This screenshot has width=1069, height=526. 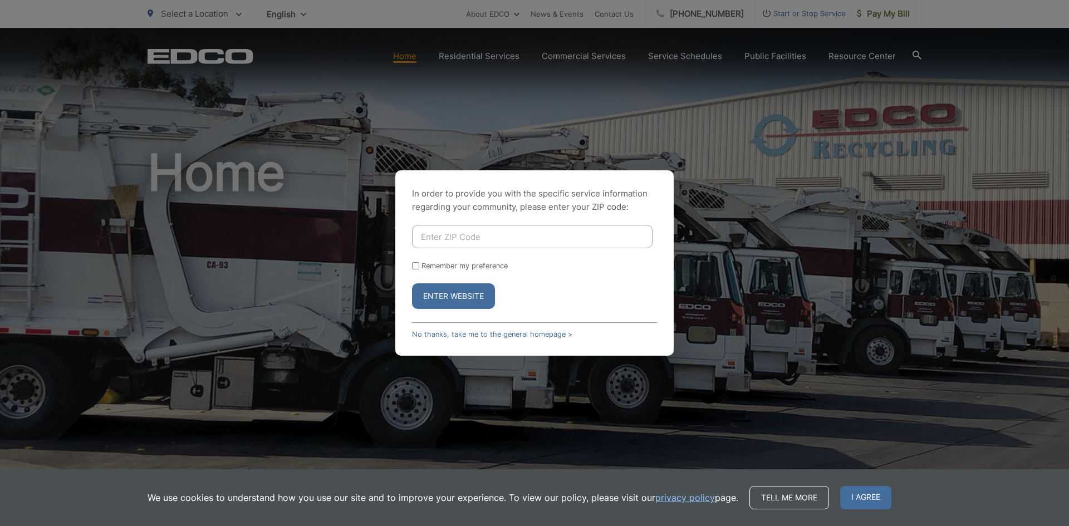 I want to click on p: We use cookies to understand how you use our site and to improve your experience. To view our pol..., so click(x=443, y=498).